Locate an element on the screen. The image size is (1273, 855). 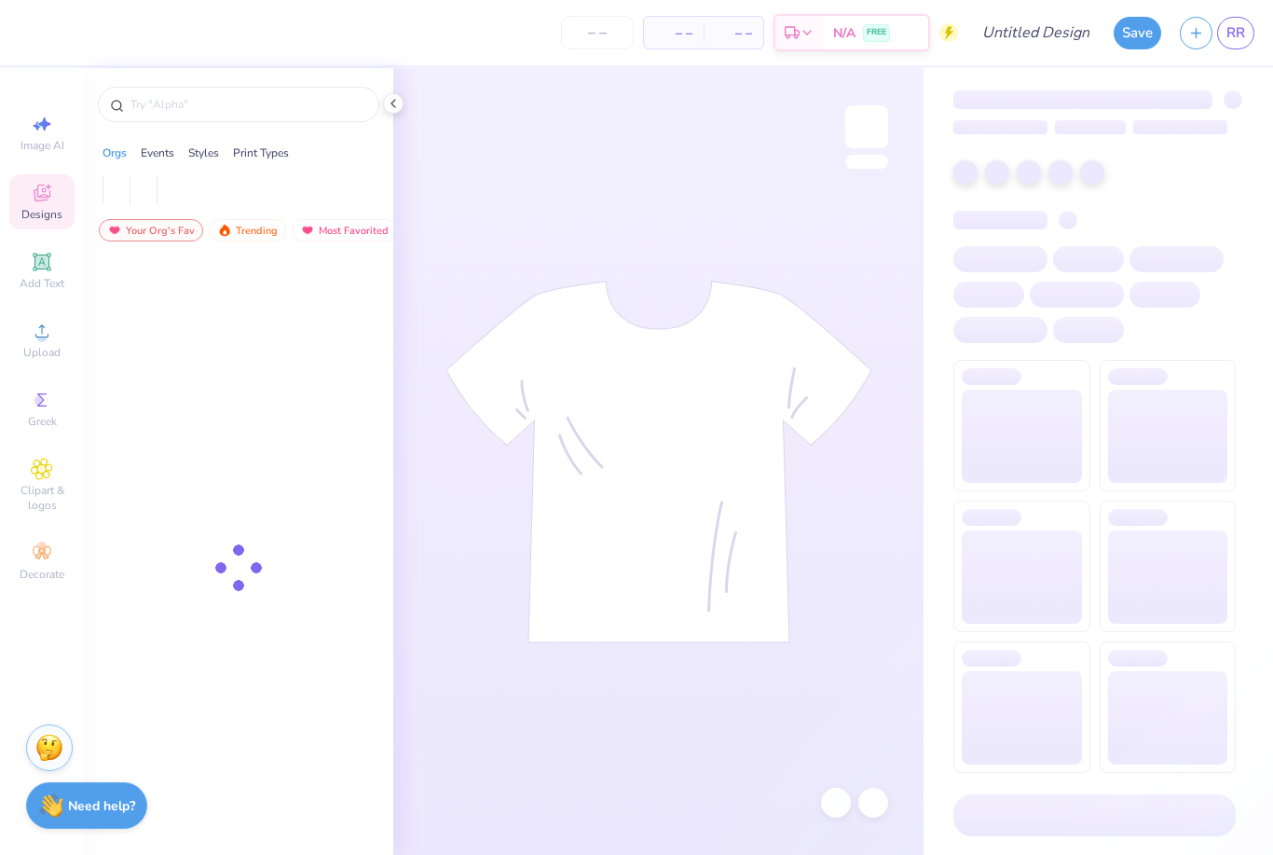
input: Untitled Design is located at coordinates (1036, 33).